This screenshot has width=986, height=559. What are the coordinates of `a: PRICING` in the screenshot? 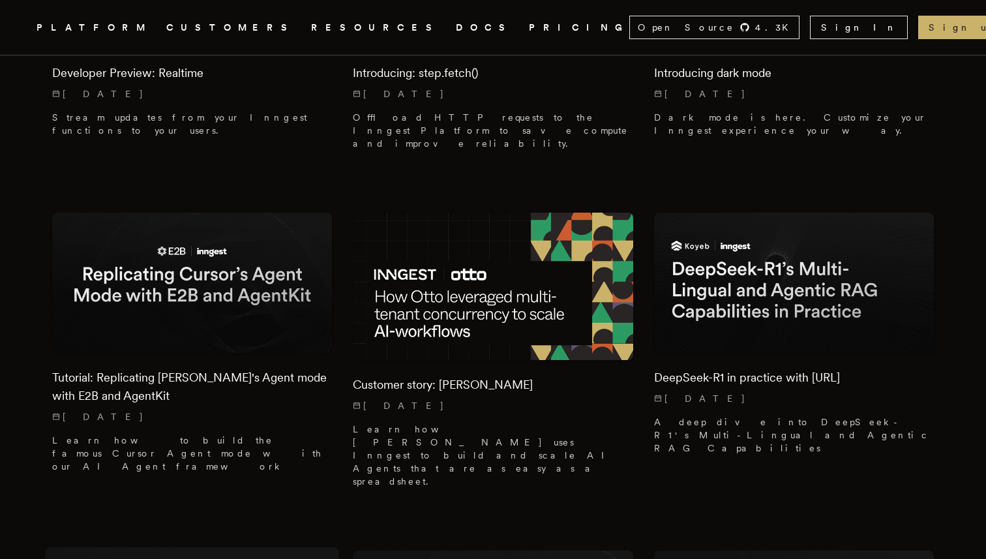 It's located at (579, 27).